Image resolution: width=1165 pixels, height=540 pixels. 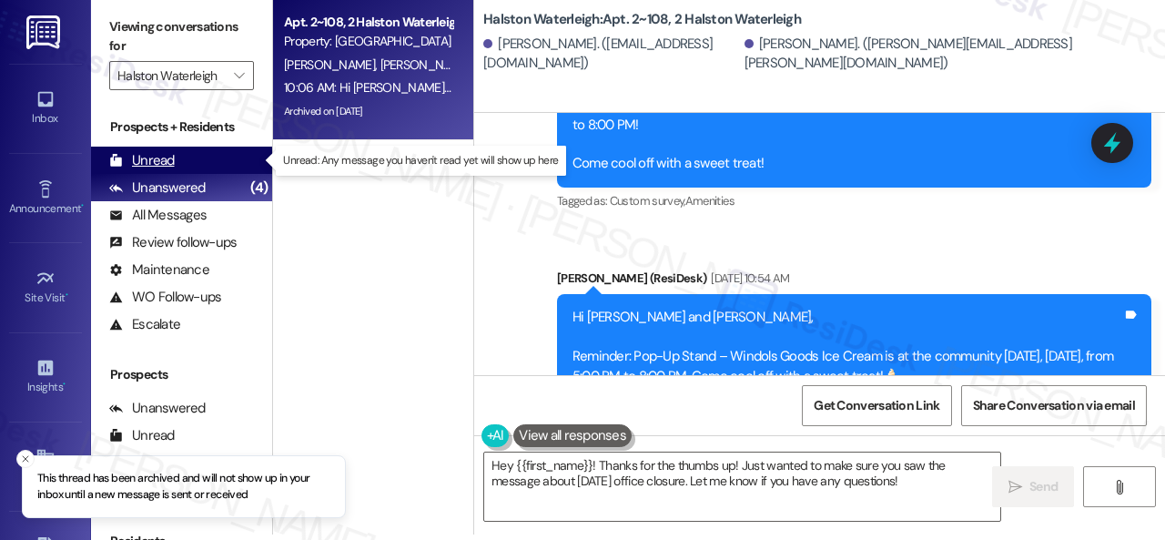 I want to click on img: ResiDesk Logo, so click(x=45, y=32).